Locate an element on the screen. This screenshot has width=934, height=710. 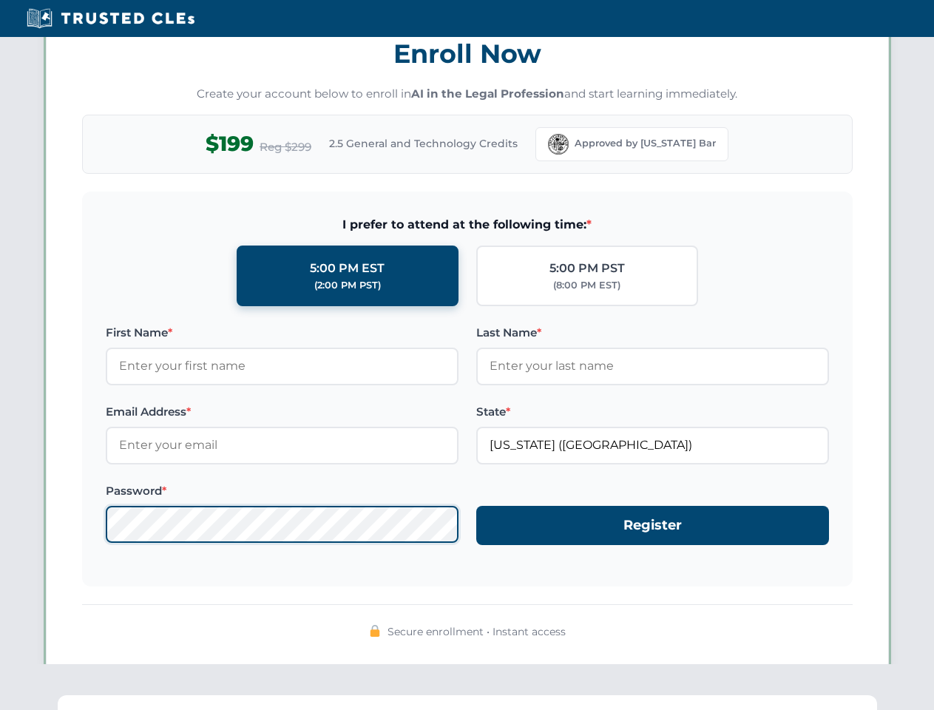
img: Trusted CLEs is located at coordinates (110, 18).